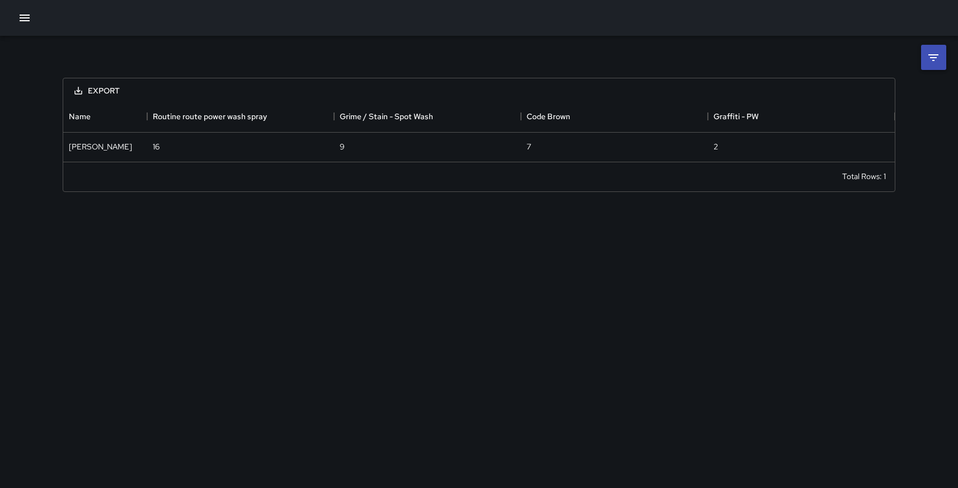 The height and width of the screenshot is (488, 958). What do you see at coordinates (97, 91) in the screenshot?
I see `button: Export` at bounding box center [97, 91].